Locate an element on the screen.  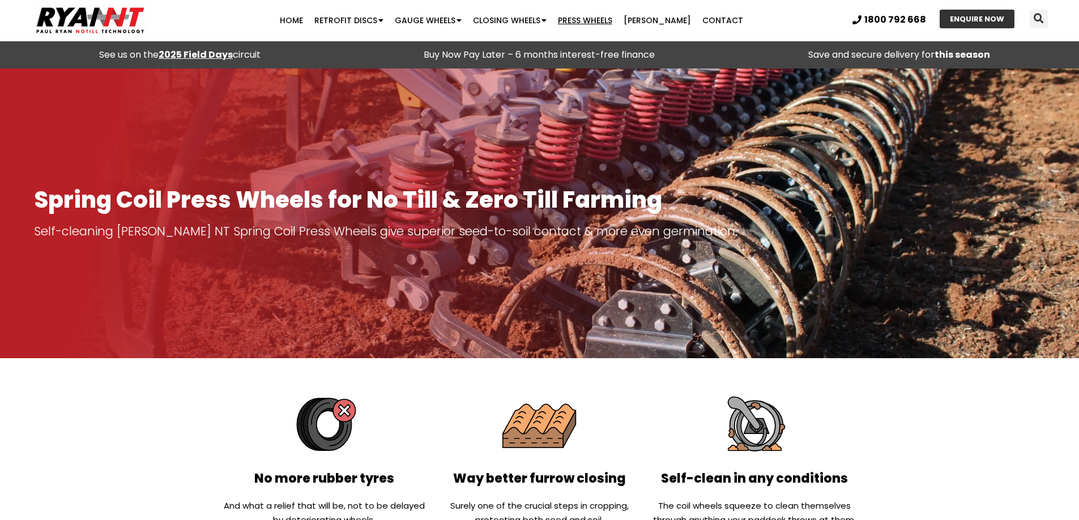
a: Closing Wheels is located at coordinates (510, 20).